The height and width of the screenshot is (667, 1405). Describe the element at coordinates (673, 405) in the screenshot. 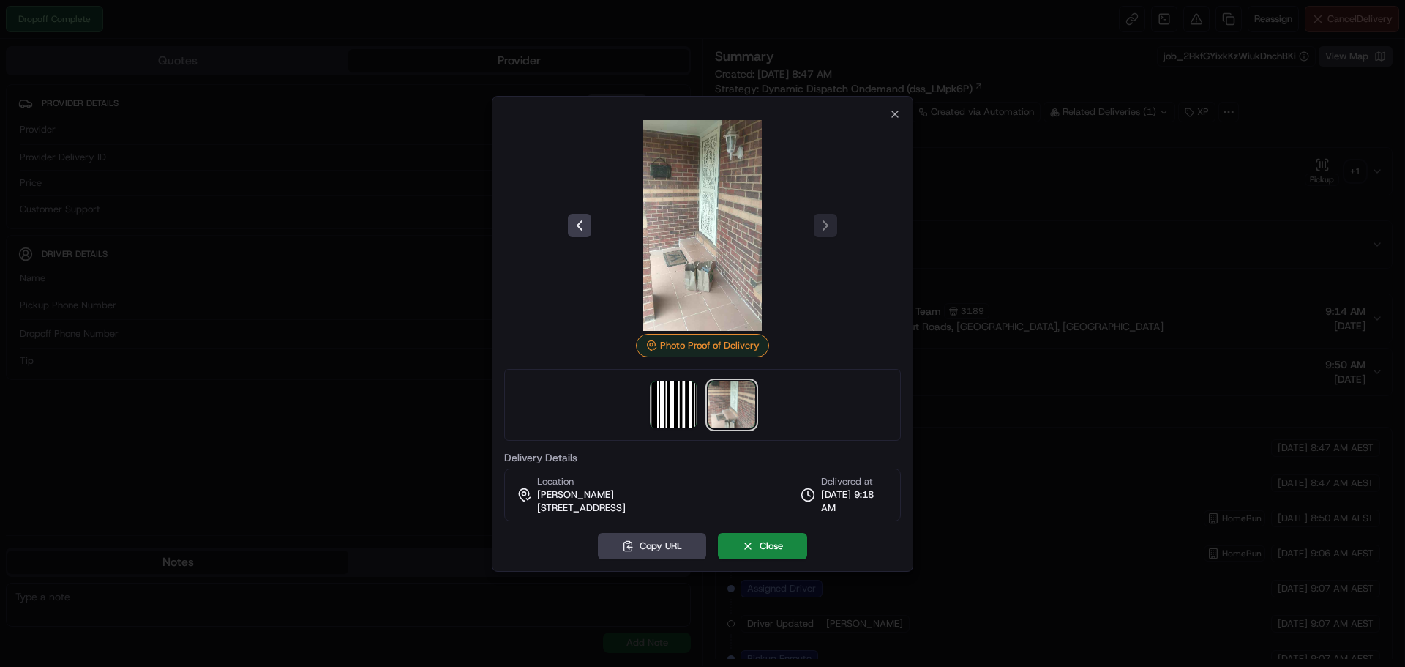

I see `button: barcode_scan_on_pickup image` at that location.